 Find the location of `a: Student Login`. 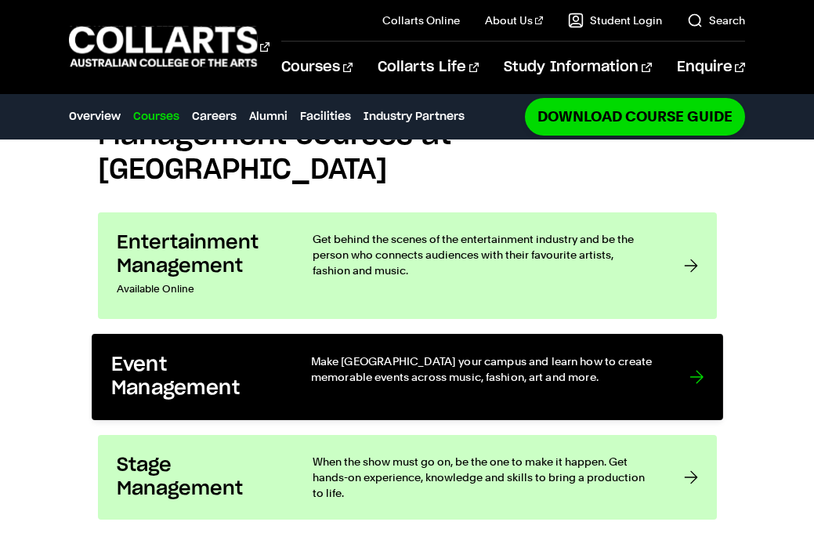

a: Student Login is located at coordinates (615, 20).